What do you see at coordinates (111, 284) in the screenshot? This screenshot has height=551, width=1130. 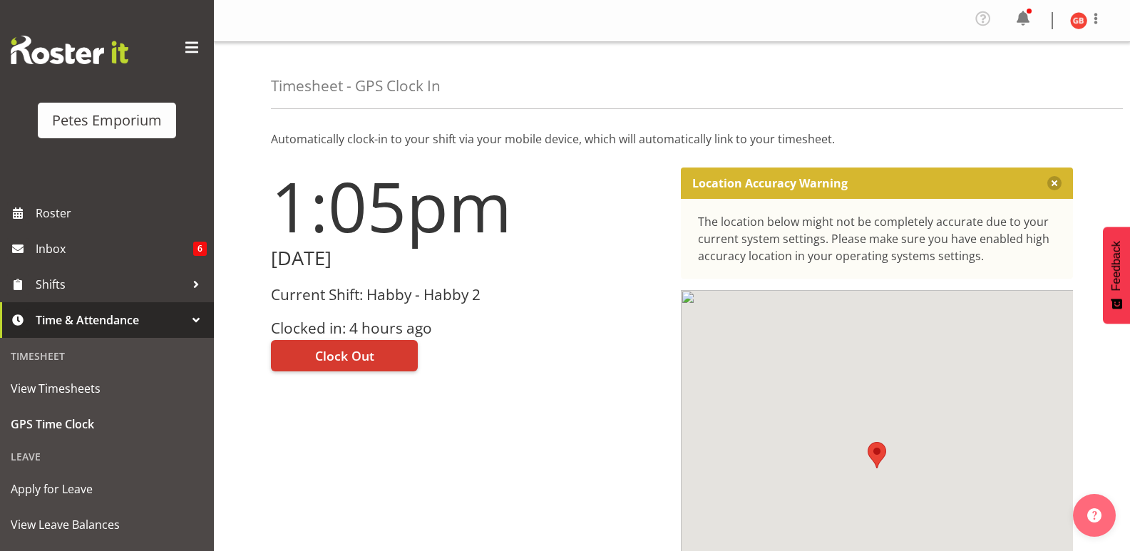 I see `span: Shifts` at bounding box center [111, 284].